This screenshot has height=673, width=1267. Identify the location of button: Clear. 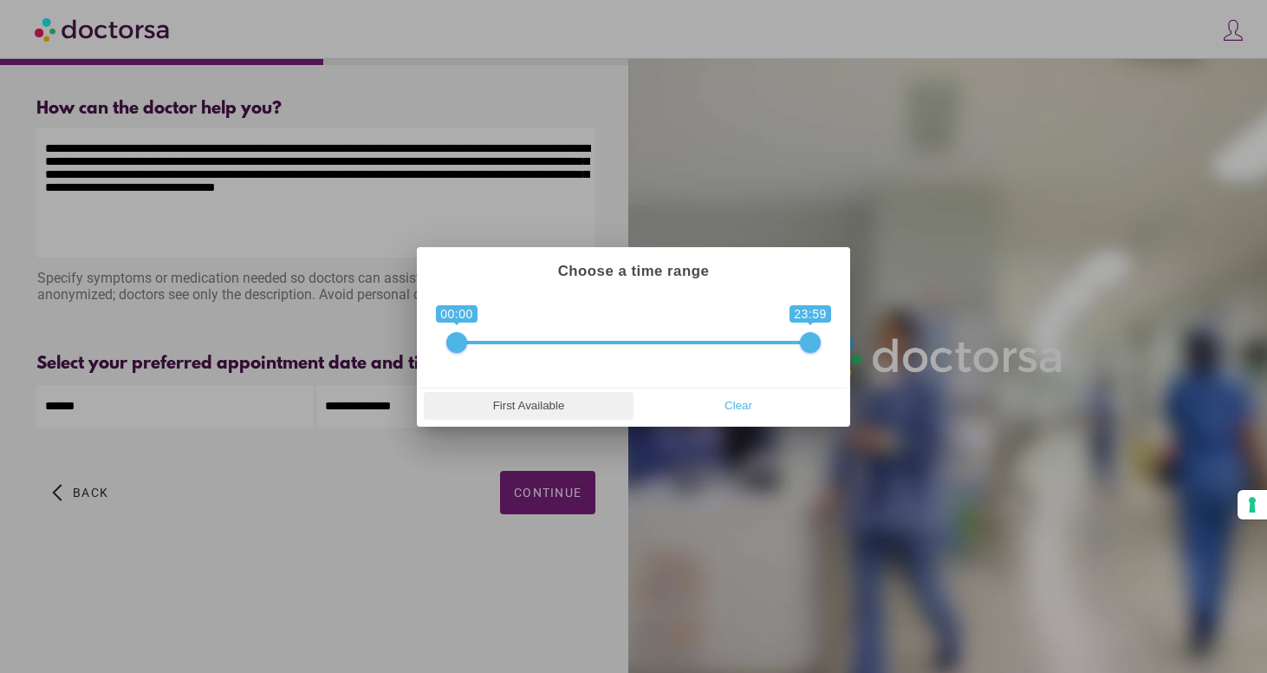
(738, 406).